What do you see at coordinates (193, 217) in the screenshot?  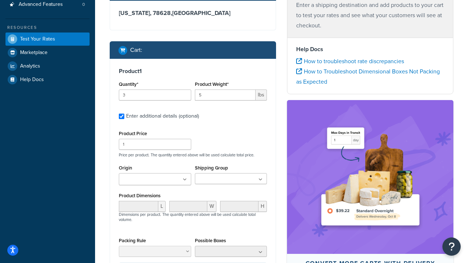 I see `p: Dimensions per product. The quantity entered above will be used calculate total volume.` at bounding box center [193, 217].